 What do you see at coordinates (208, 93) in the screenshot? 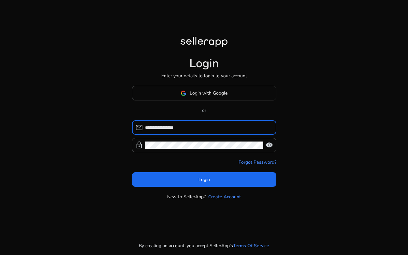
I see `span: Login with Google` at bounding box center [208, 93].